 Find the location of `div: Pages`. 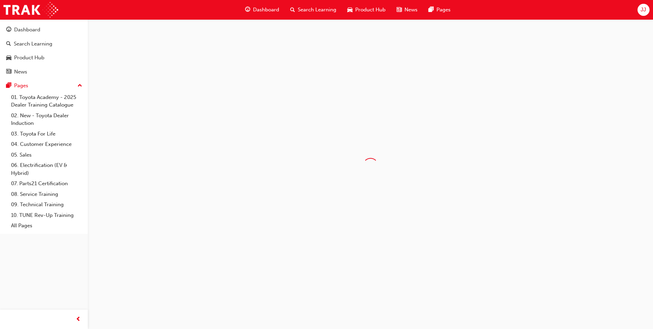

div: Pages is located at coordinates (21, 85).